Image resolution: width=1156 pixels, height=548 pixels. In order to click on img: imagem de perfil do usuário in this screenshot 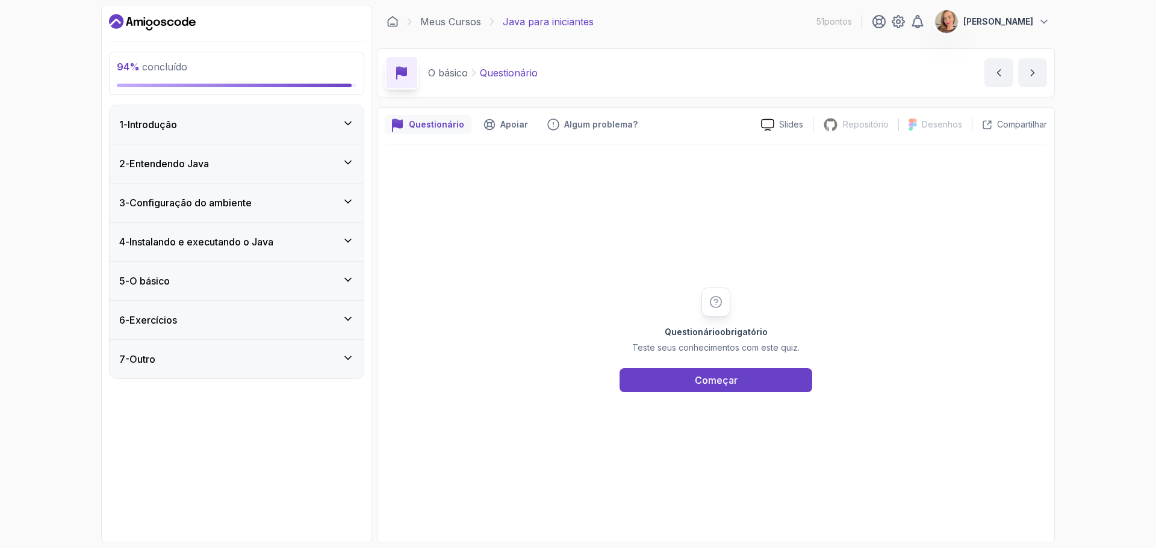, I will do `click(946, 22)`.